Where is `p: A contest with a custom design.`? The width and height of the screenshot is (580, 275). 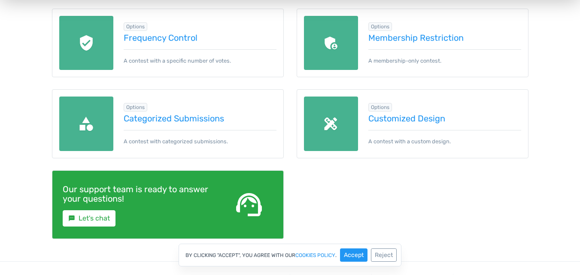 p: A contest with a custom design. is located at coordinates (445, 138).